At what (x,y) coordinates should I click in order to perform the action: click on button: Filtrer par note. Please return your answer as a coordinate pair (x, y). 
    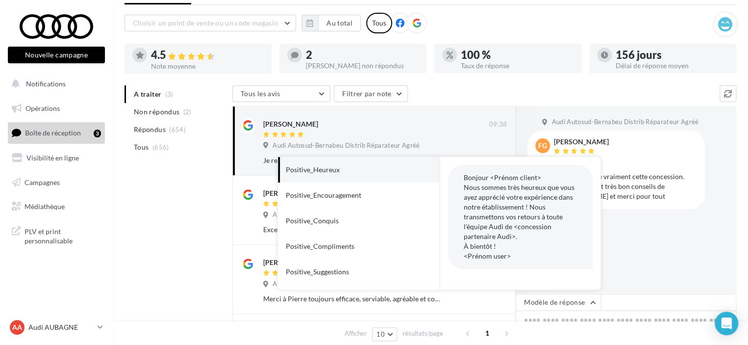
    Looking at the image, I should click on (371, 94).